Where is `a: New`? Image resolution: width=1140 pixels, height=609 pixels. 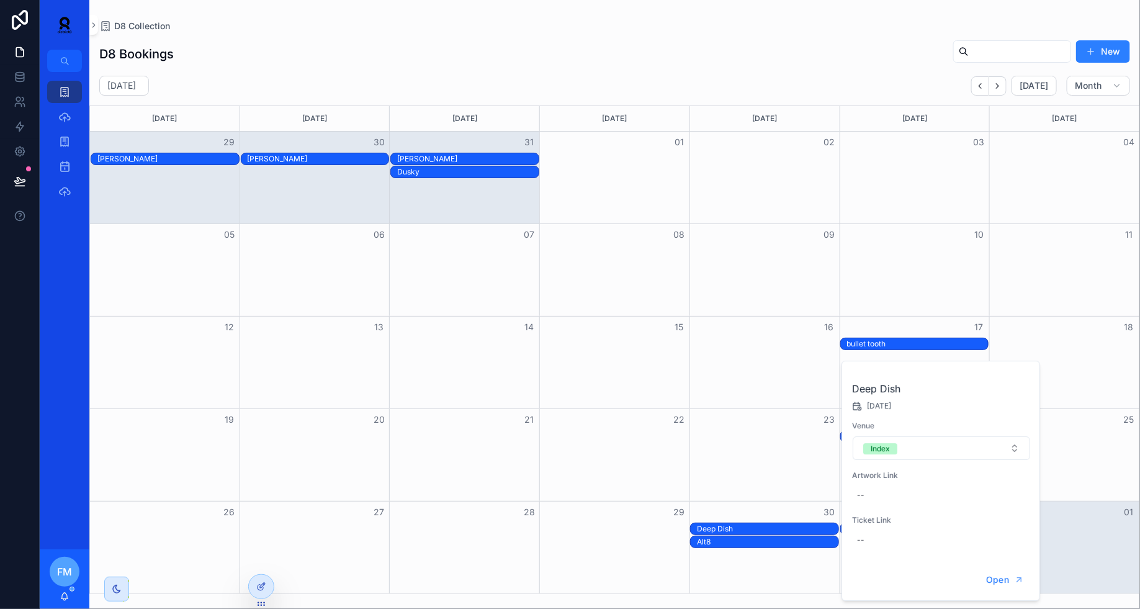 a: New is located at coordinates (1103, 52).